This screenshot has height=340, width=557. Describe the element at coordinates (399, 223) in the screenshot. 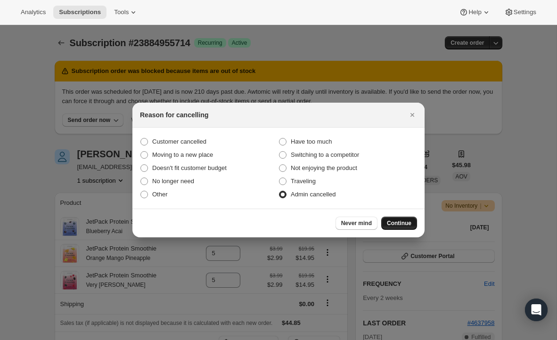

I see `span: Continue` at that location.